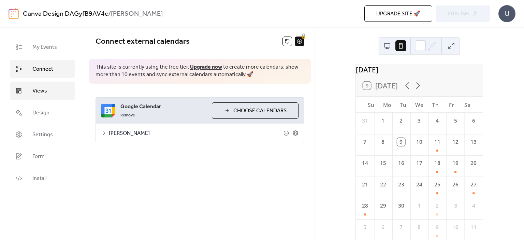 This screenshot has height=240, width=524. What do you see at coordinates (403, 104) in the screenshot?
I see `div: Tu` at bounding box center [403, 104].